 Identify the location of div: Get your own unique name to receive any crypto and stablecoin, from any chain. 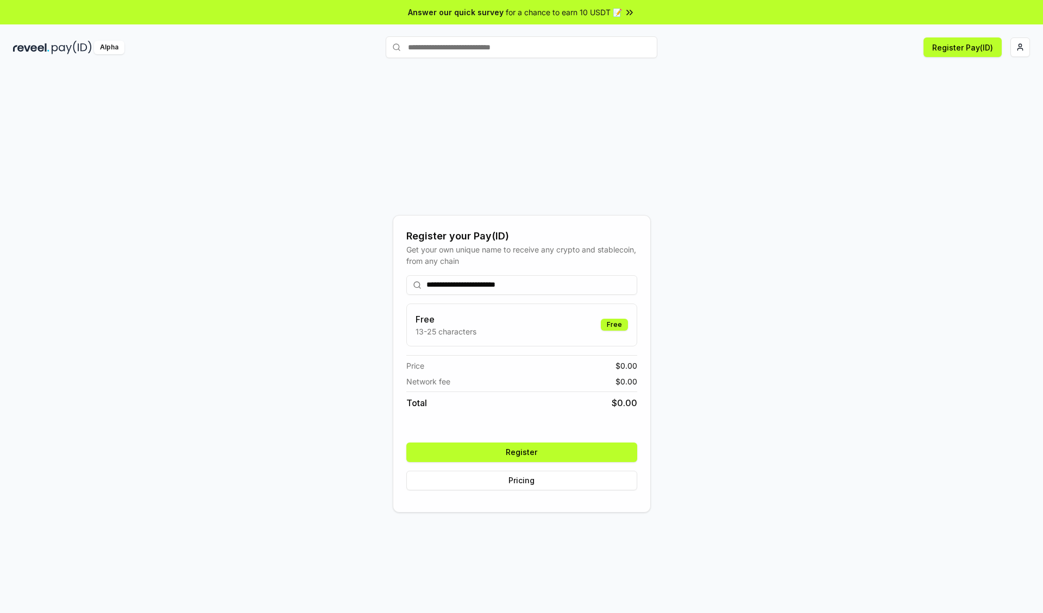
(522, 255).